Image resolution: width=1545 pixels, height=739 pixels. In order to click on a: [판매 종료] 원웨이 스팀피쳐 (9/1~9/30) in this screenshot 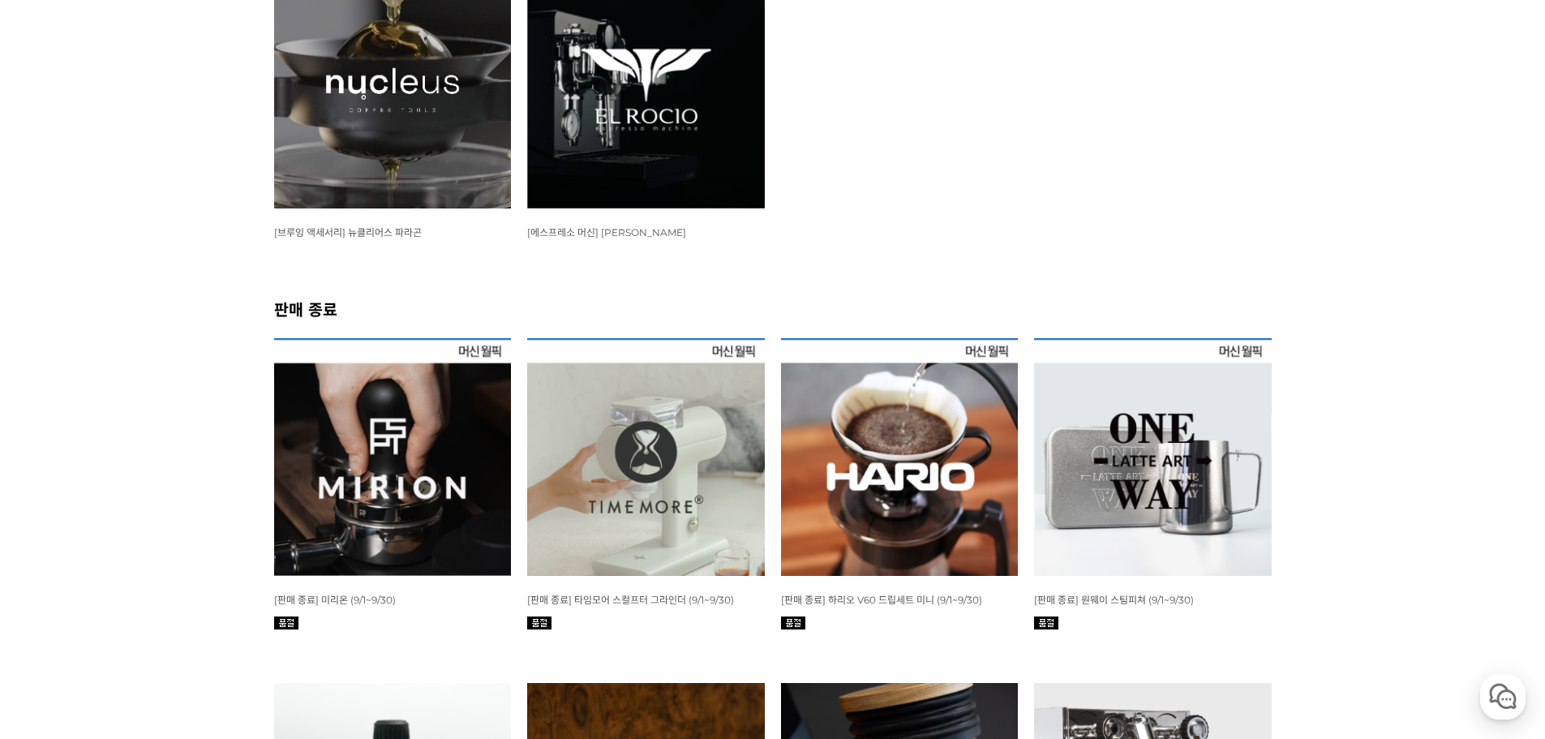, I will do `click(1113, 599)`.